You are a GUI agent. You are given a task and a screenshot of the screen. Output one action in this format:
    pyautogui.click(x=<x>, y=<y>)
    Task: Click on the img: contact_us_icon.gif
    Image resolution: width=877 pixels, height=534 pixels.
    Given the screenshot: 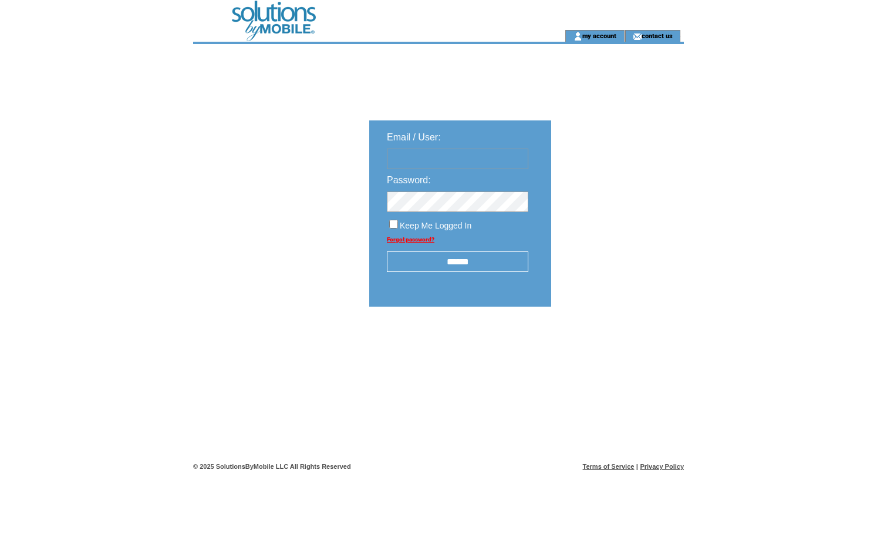 What is the action you would take?
    pyautogui.click(x=637, y=36)
    